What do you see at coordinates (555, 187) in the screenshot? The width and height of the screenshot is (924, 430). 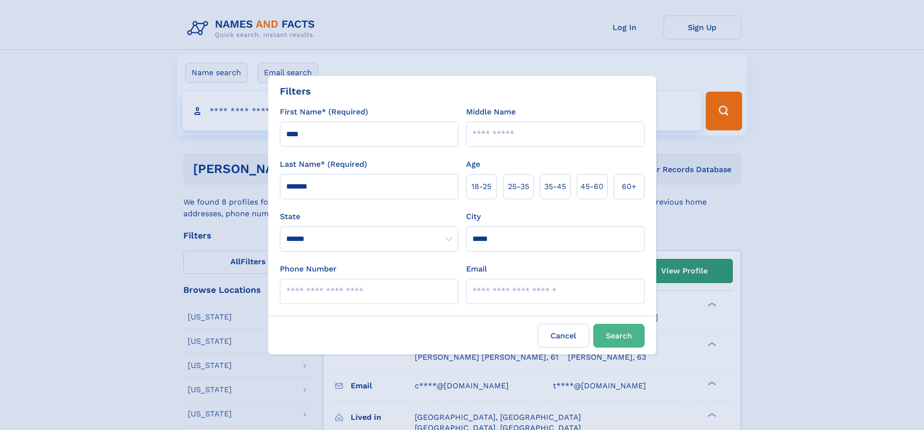 I see `span: 35‑45` at bounding box center [555, 187].